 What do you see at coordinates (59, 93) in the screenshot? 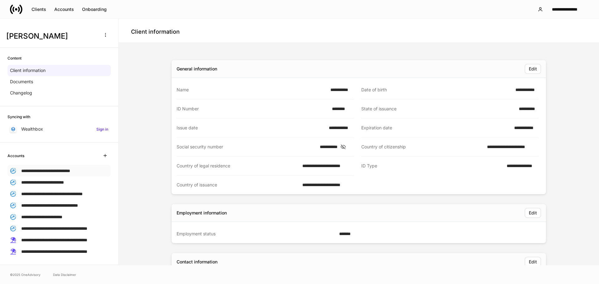
I see `a: Changelog` at bounding box center [59, 93].